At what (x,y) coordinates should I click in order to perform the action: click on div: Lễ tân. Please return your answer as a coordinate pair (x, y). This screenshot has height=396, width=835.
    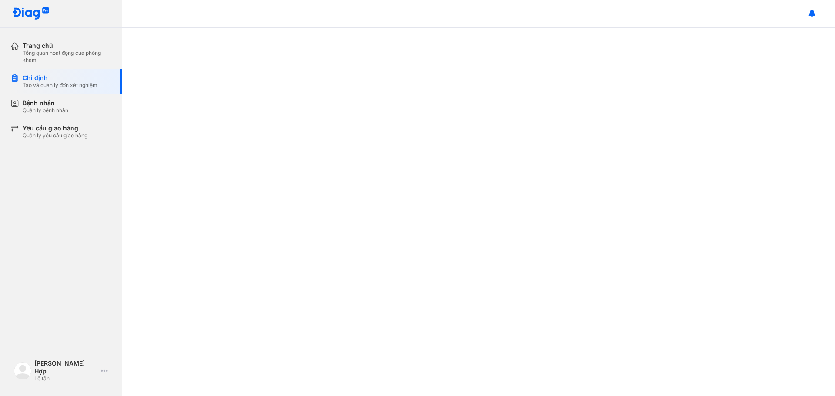
    Looking at the image, I should click on (66, 379).